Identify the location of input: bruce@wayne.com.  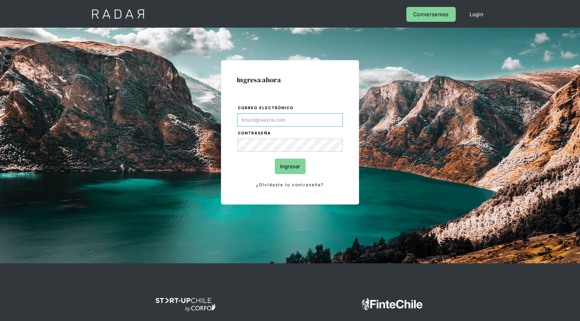
(290, 120).